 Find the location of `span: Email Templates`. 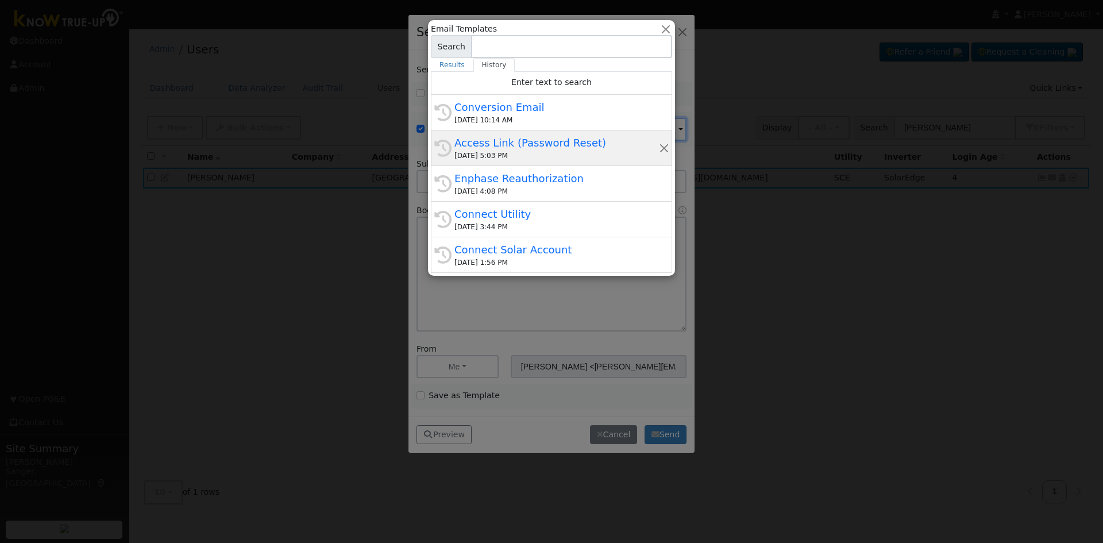

span: Email Templates is located at coordinates (463, 29).